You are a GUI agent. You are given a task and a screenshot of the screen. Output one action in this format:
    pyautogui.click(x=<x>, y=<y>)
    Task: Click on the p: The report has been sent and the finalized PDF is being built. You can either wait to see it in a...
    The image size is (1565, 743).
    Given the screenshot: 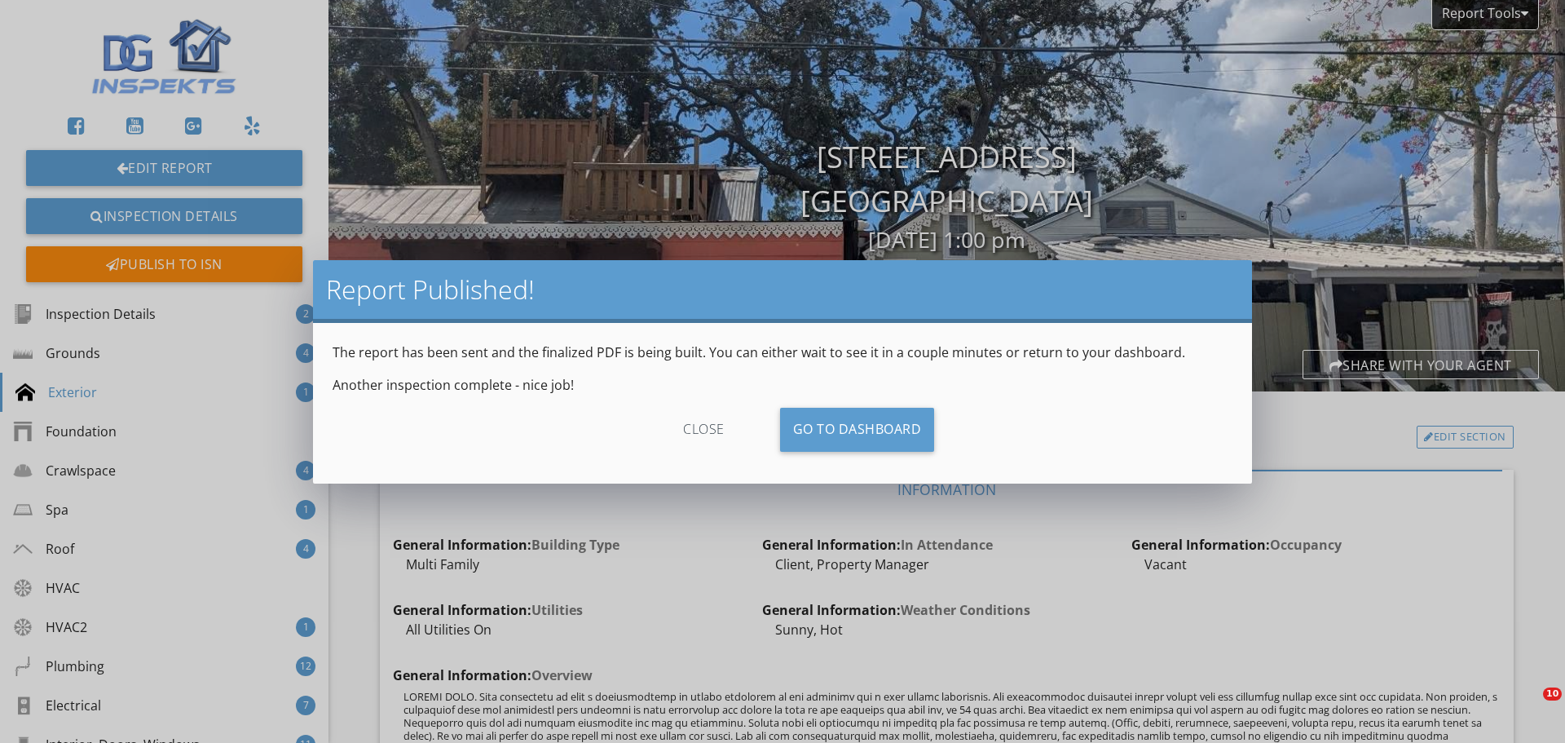 What is the action you would take?
    pyautogui.click(x=783, y=352)
    